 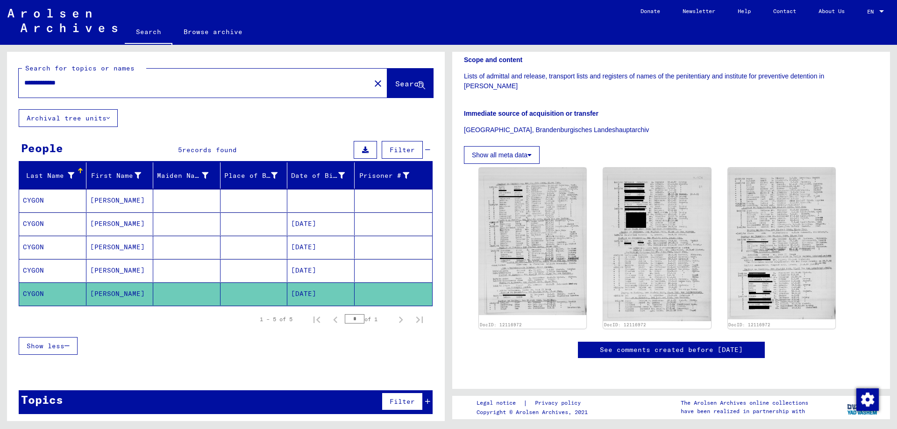 I want to click on div: Change consent, so click(x=867, y=399).